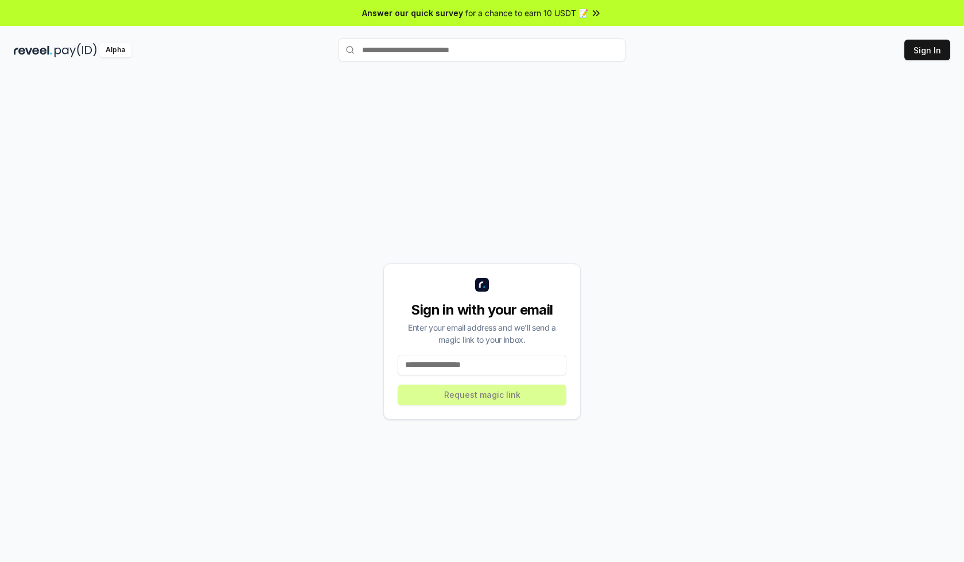 This screenshot has height=562, width=964. Describe the element at coordinates (115, 50) in the screenshot. I see `div: Alpha` at that location.